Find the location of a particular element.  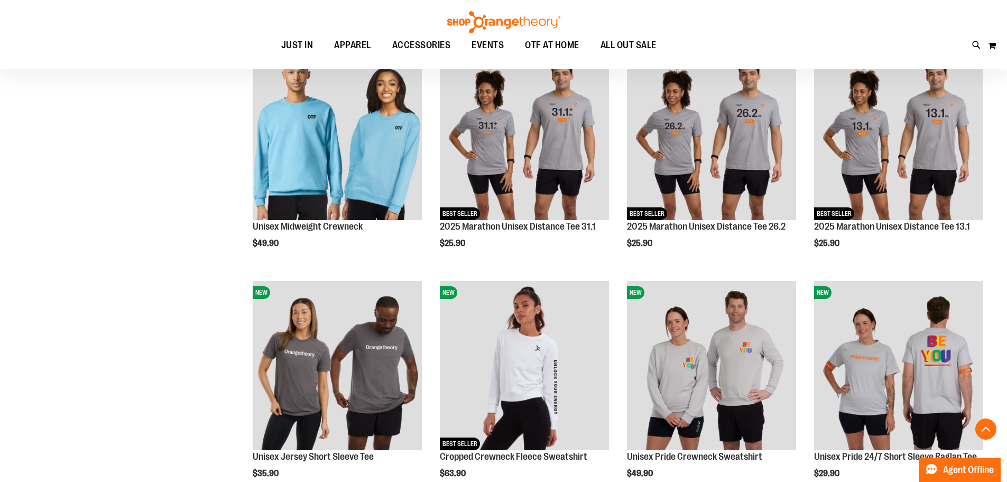

span: ACCESSORIES is located at coordinates (421, 45).